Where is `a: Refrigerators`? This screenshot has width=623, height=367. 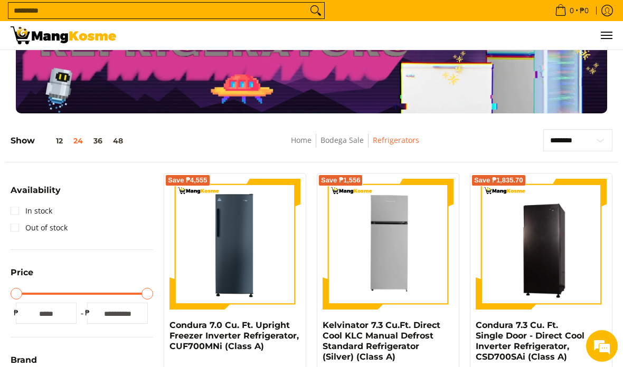 a: Refrigerators is located at coordinates (396, 140).